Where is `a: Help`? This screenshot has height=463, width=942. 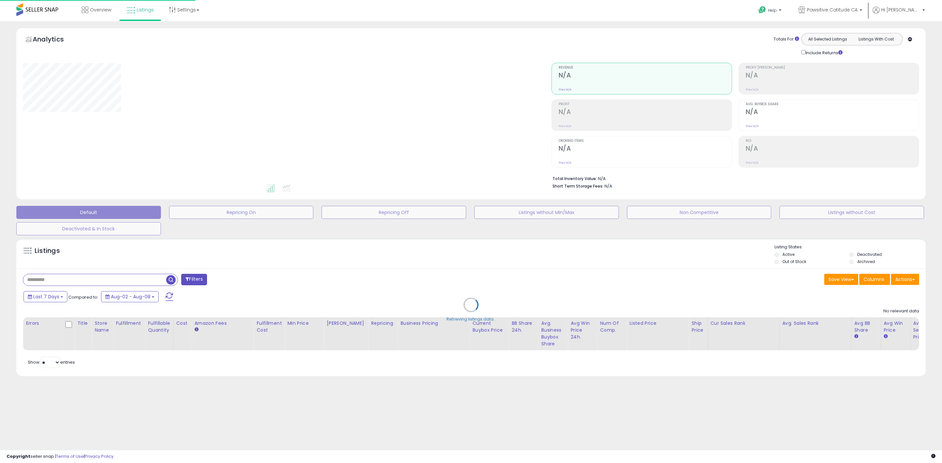 a: Help is located at coordinates (770, 11).